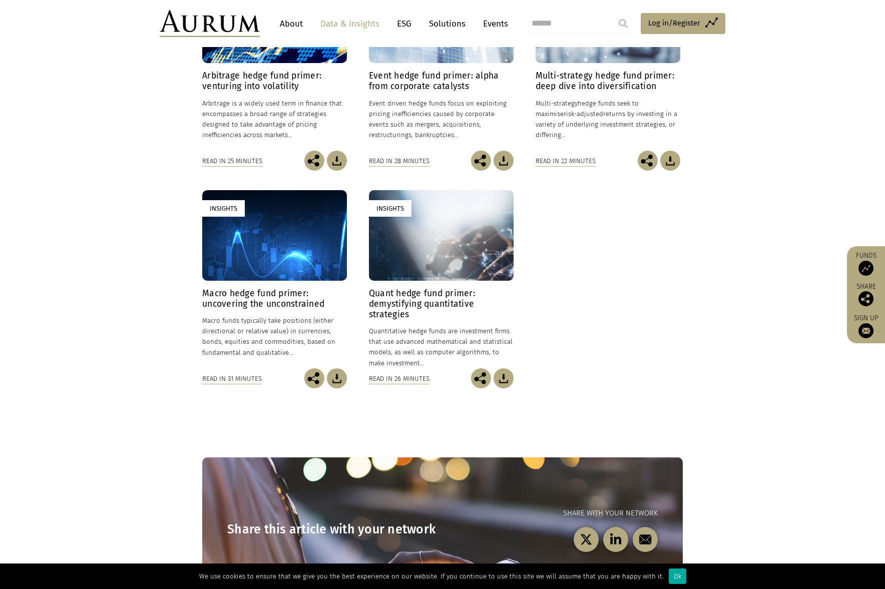 The image size is (885, 589). I want to click on span: Multi-strategy, so click(556, 103).